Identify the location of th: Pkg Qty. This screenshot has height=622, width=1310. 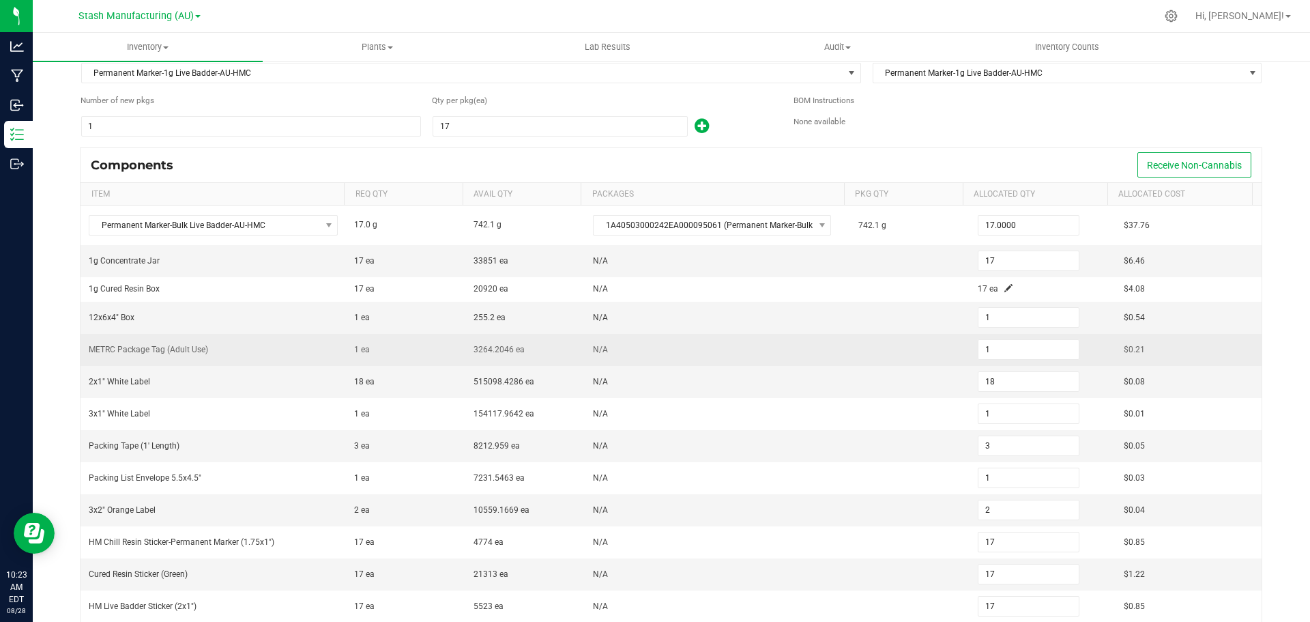
(904, 194).